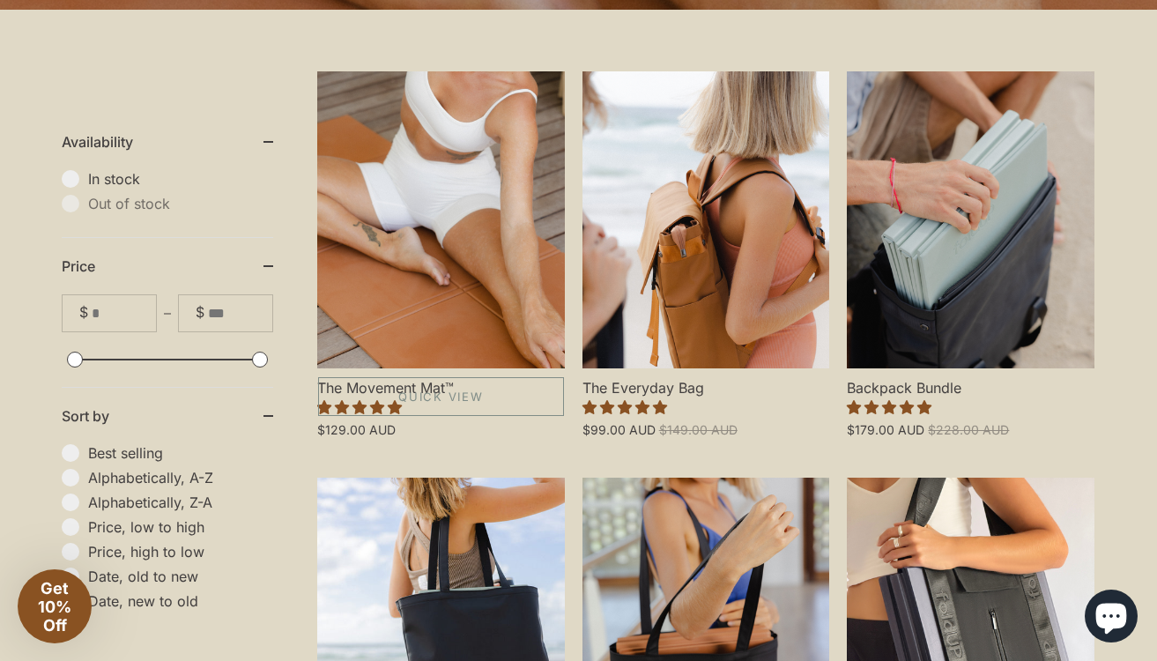 The height and width of the screenshot is (661, 1157). What do you see at coordinates (240, 313) in the screenshot?
I see `input: To` at bounding box center [240, 313].